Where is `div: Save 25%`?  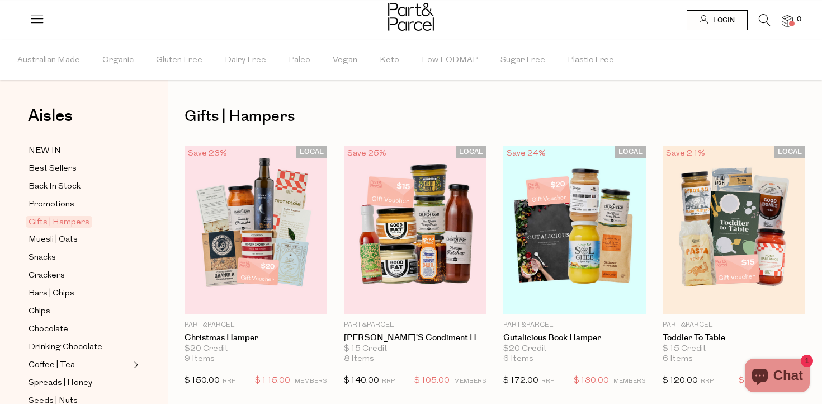
div: Save 25% is located at coordinates (367, 153).